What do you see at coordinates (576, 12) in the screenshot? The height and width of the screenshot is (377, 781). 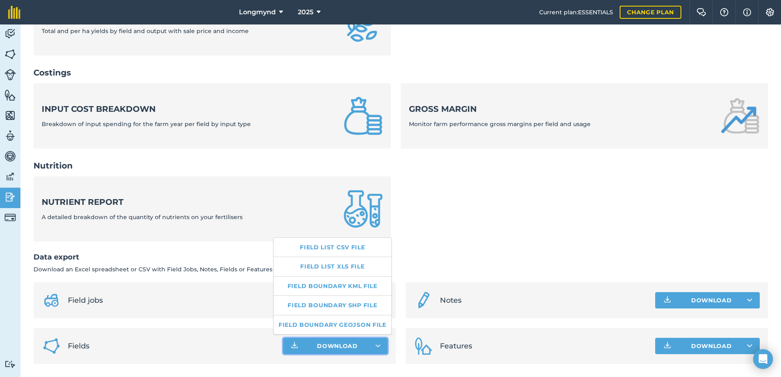 I see `span: Current plan : ESSENTIALS` at bounding box center [576, 12].